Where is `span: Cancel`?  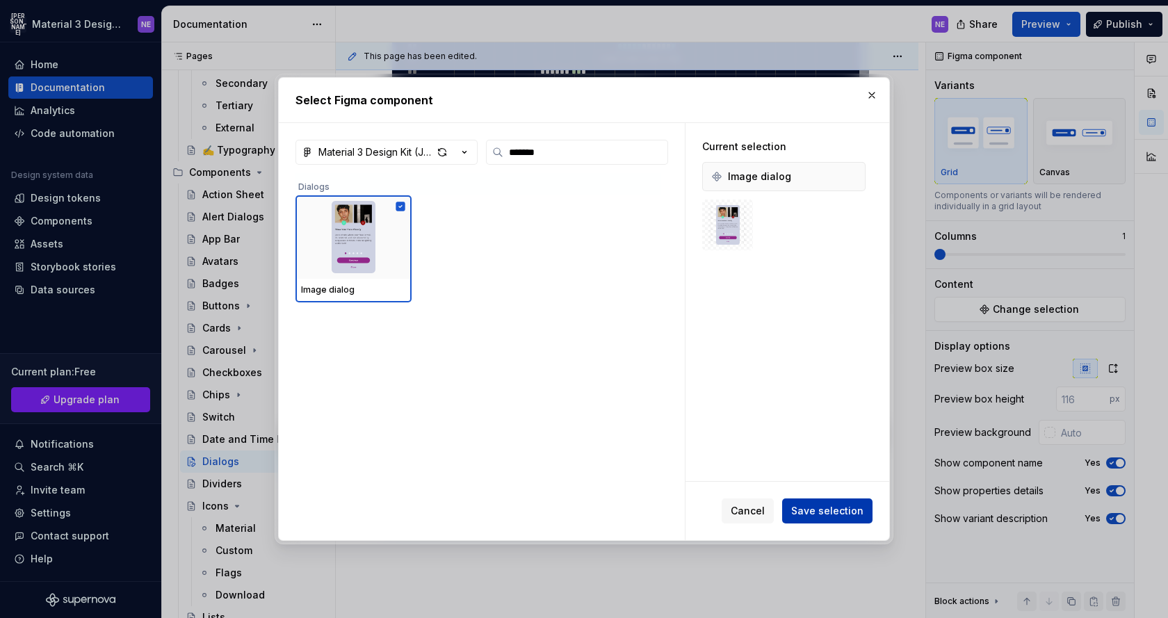
span: Cancel is located at coordinates (747, 511).